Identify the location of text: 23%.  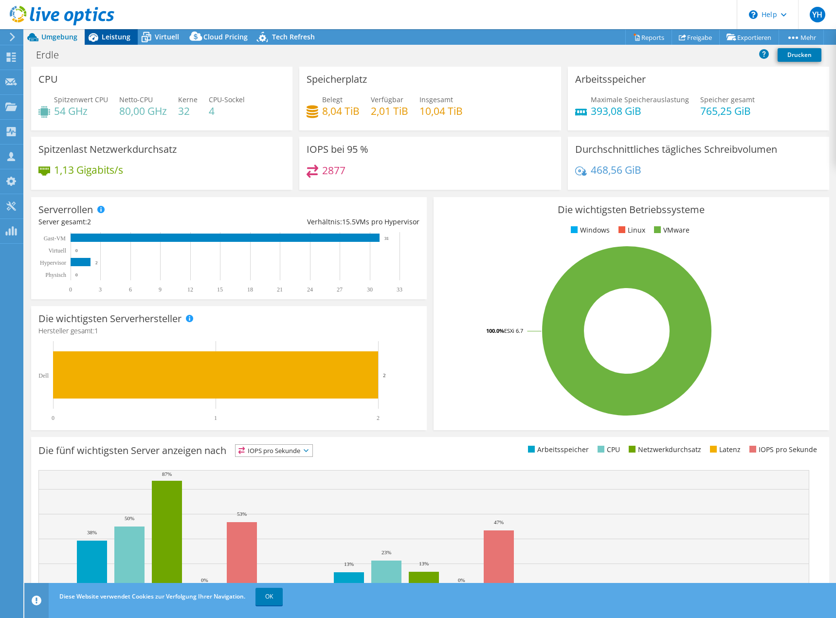
(386, 552).